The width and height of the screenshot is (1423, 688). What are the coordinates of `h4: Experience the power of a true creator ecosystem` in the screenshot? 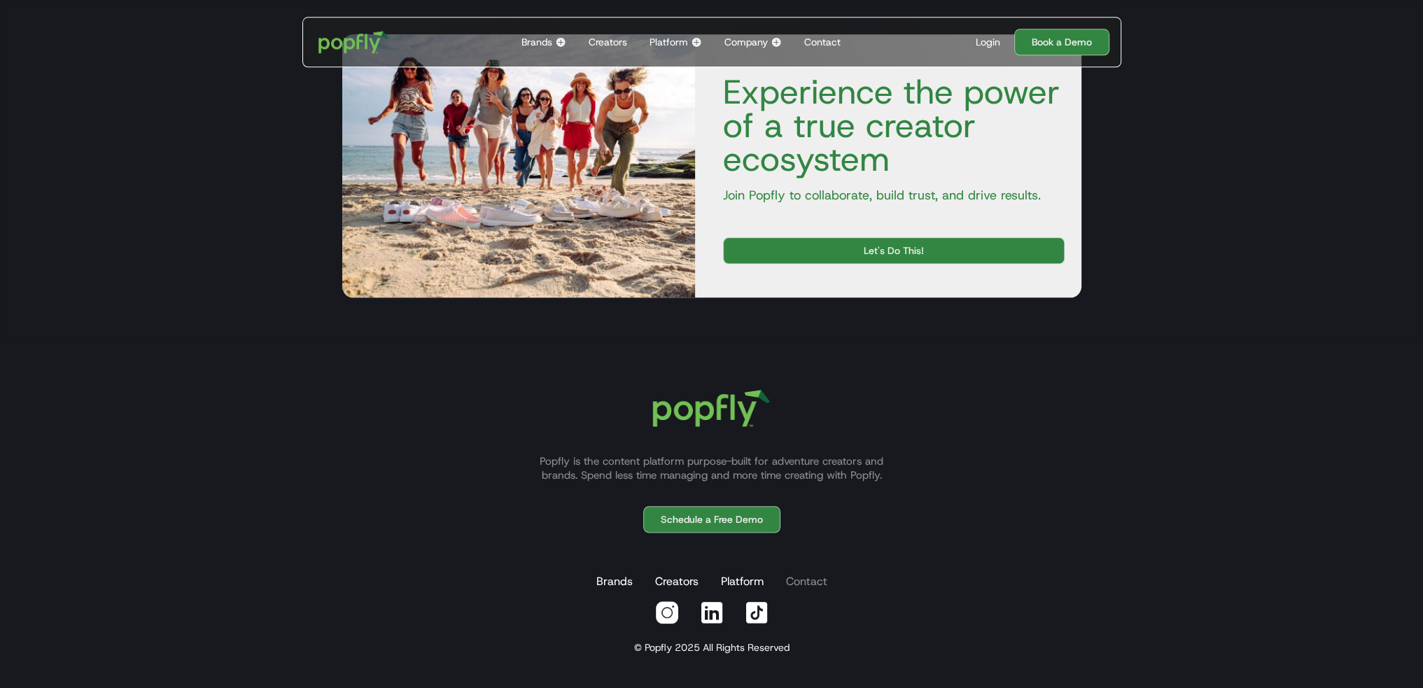 It's located at (888, 125).